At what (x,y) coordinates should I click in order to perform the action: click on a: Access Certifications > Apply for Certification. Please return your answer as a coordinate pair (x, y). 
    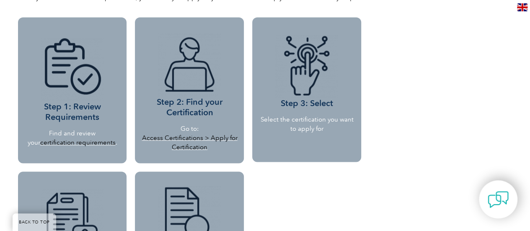
    Looking at the image, I should click on (189, 142).